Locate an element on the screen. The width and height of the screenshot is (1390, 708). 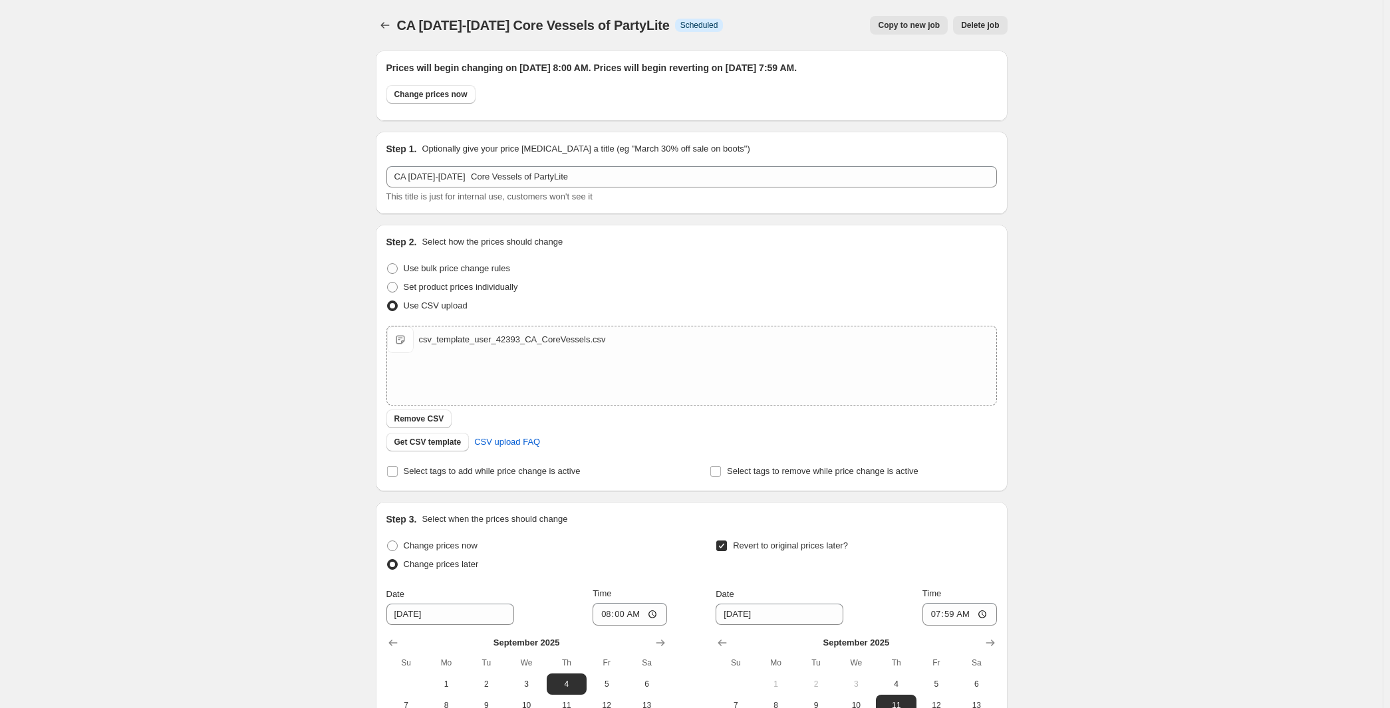
button: Price change jobs is located at coordinates (385, 25).